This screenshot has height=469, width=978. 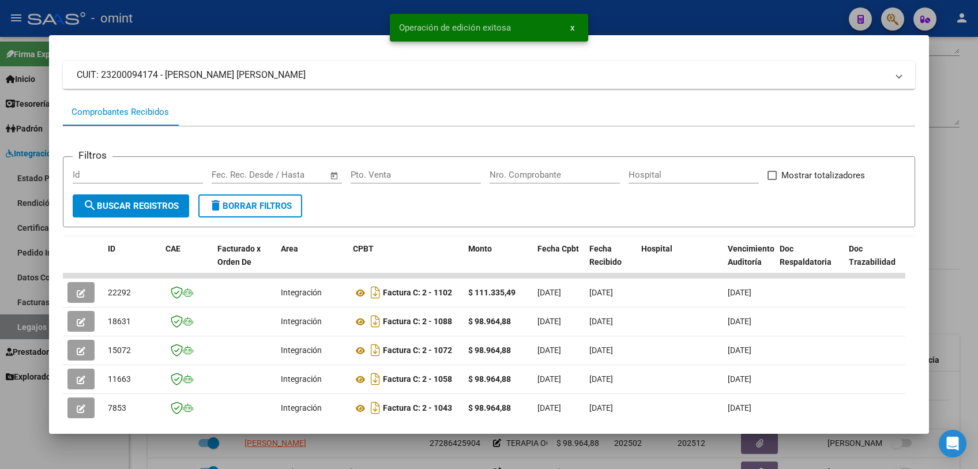 What do you see at coordinates (216, 205) in the screenshot?
I see `mat-icon: delete` at bounding box center [216, 205].